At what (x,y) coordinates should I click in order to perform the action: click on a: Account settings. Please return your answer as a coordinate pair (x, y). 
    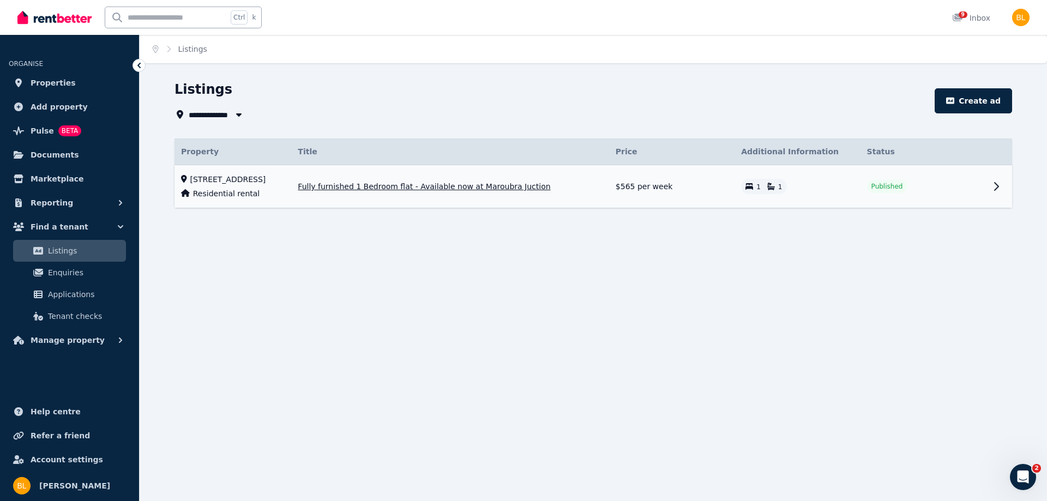
    Looking at the image, I should click on (69, 460).